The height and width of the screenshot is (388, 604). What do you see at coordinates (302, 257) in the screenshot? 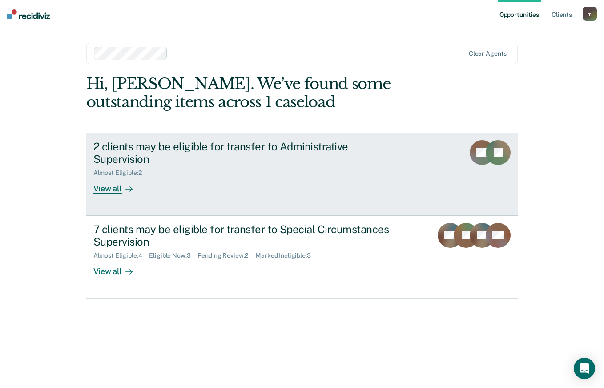
I see `a: 7 clients may be eligible for transfer to Special Circumstances SupervisionAlmost Eligible:4Eligi...` at bounding box center [302, 257].